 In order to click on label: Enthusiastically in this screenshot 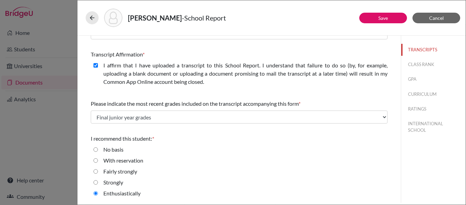, I will do `click(122, 193)`.